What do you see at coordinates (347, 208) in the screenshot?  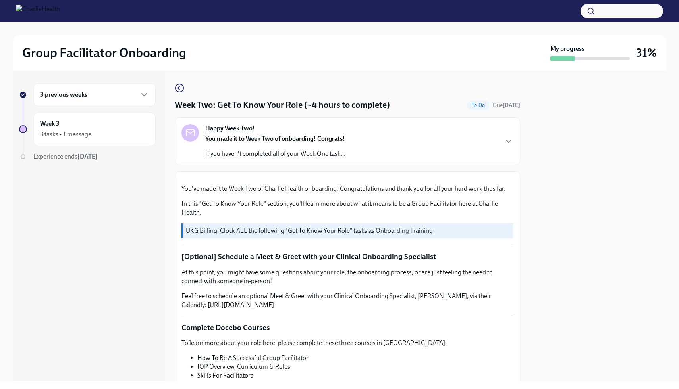 I see `p: In this "Get To Know Your Role" section, you'll learn more about what it means to be a Group Faci...` at bounding box center [347, 208].